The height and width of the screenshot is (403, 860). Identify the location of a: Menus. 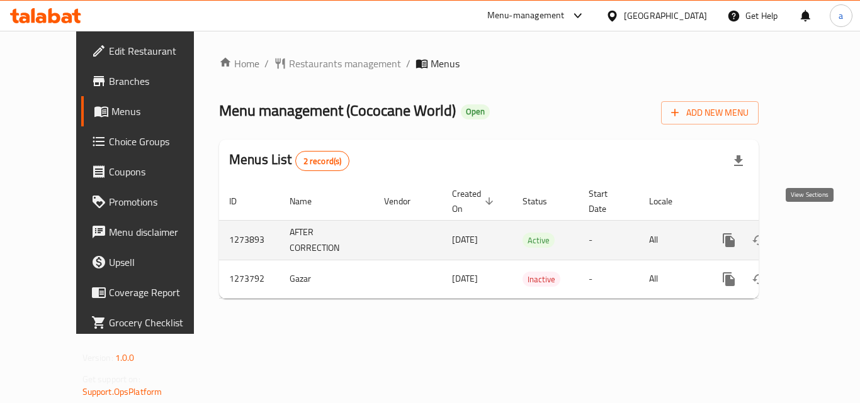
(150, 111).